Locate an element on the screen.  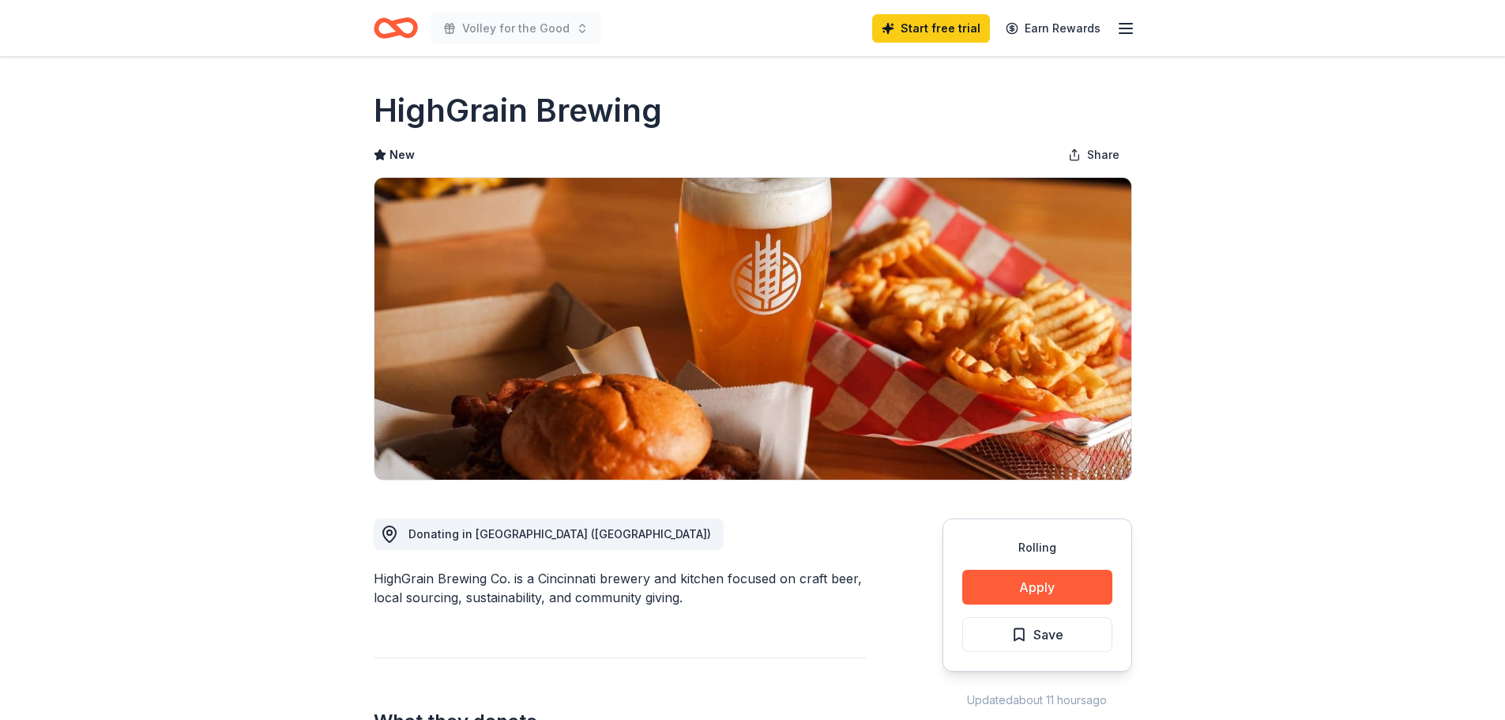
a: Earn Rewards is located at coordinates (1053, 28).